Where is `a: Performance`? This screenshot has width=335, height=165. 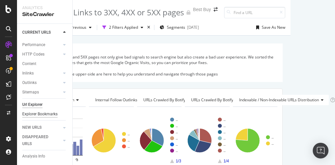
a: Performance is located at coordinates (42, 45).